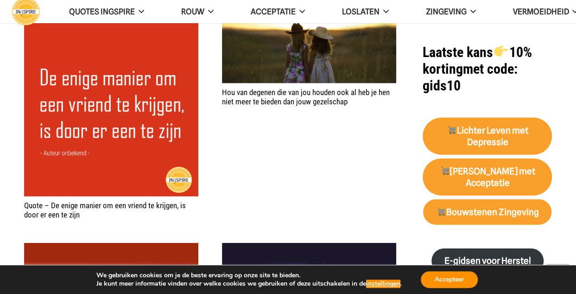  Describe the element at coordinates (487, 136) in the screenshot. I see `strong: Lichter Leven met Depressie` at that location.